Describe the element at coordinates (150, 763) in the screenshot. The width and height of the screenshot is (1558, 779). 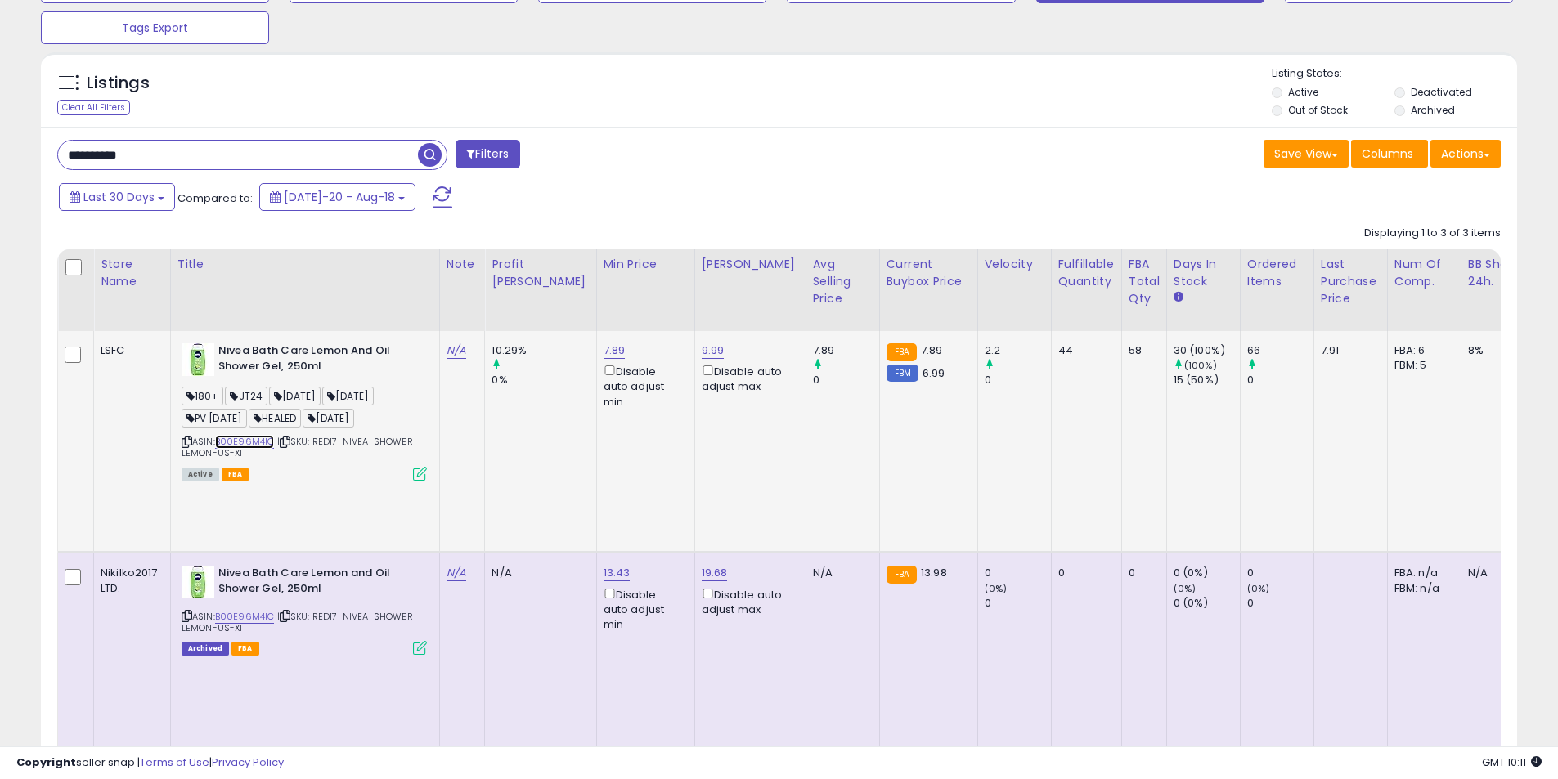
I see `div: seller snap | |` at that location.